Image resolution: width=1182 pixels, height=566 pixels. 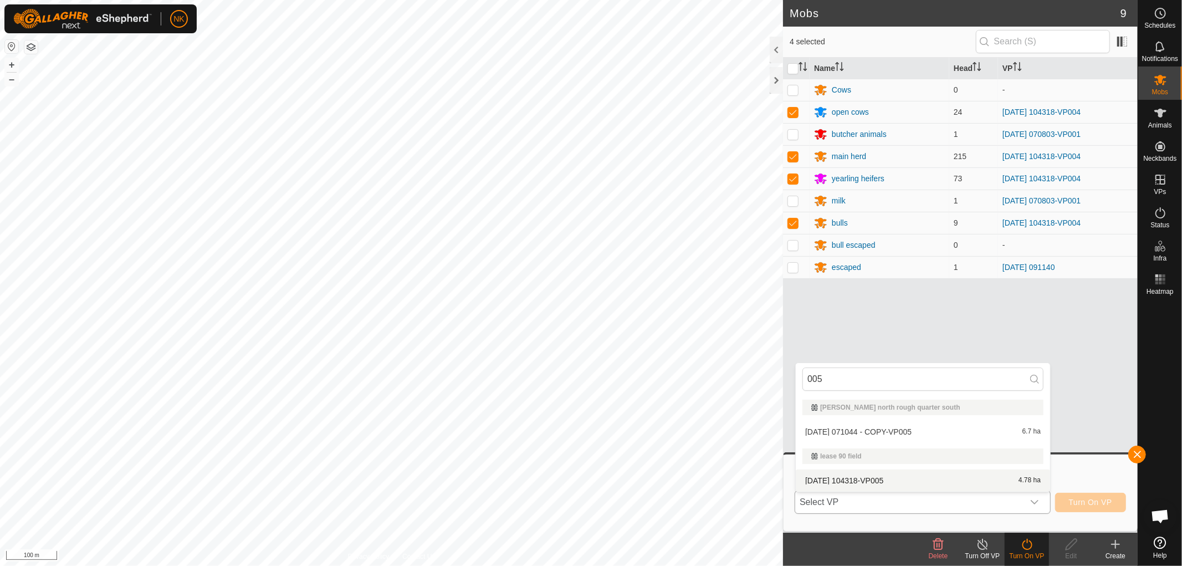 I want to click on span: Infra, so click(x=1160, y=258).